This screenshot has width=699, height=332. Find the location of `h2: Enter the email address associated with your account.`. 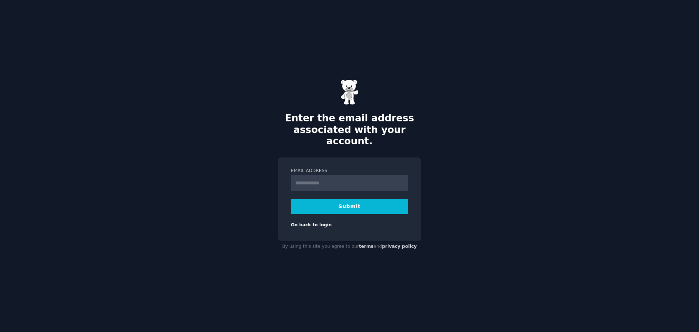

h2: Enter the email address associated with your account. is located at coordinates (349, 130).